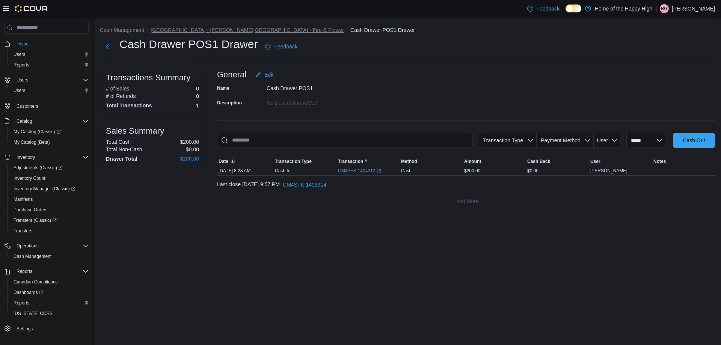  What do you see at coordinates (23, 231) in the screenshot?
I see `span: Transfers` at bounding box center [23, 231].